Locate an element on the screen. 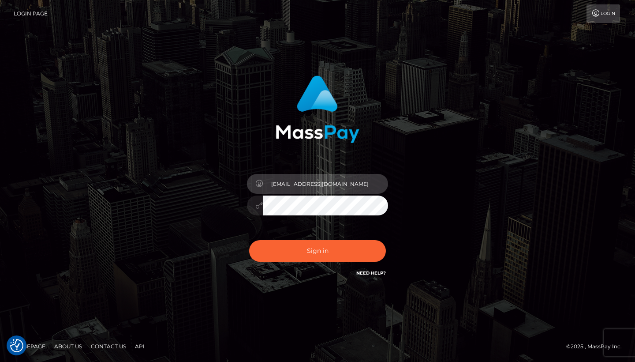 This screenshot has width=635, height=362. div: © 2025 , MassPay Inc. is located at coordinates (597, 346).